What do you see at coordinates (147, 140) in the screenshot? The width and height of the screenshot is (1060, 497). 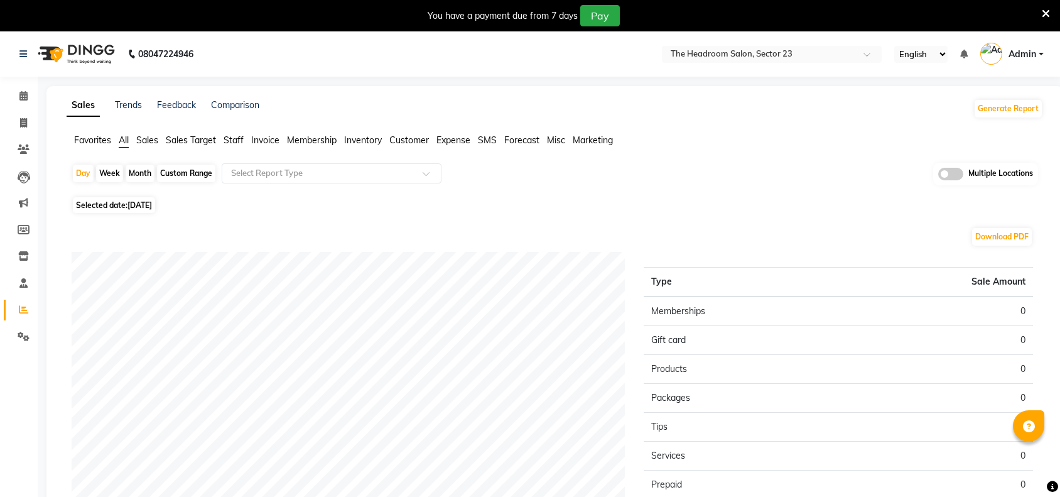 I see `span: Sales` at bounding box center [147, 140].